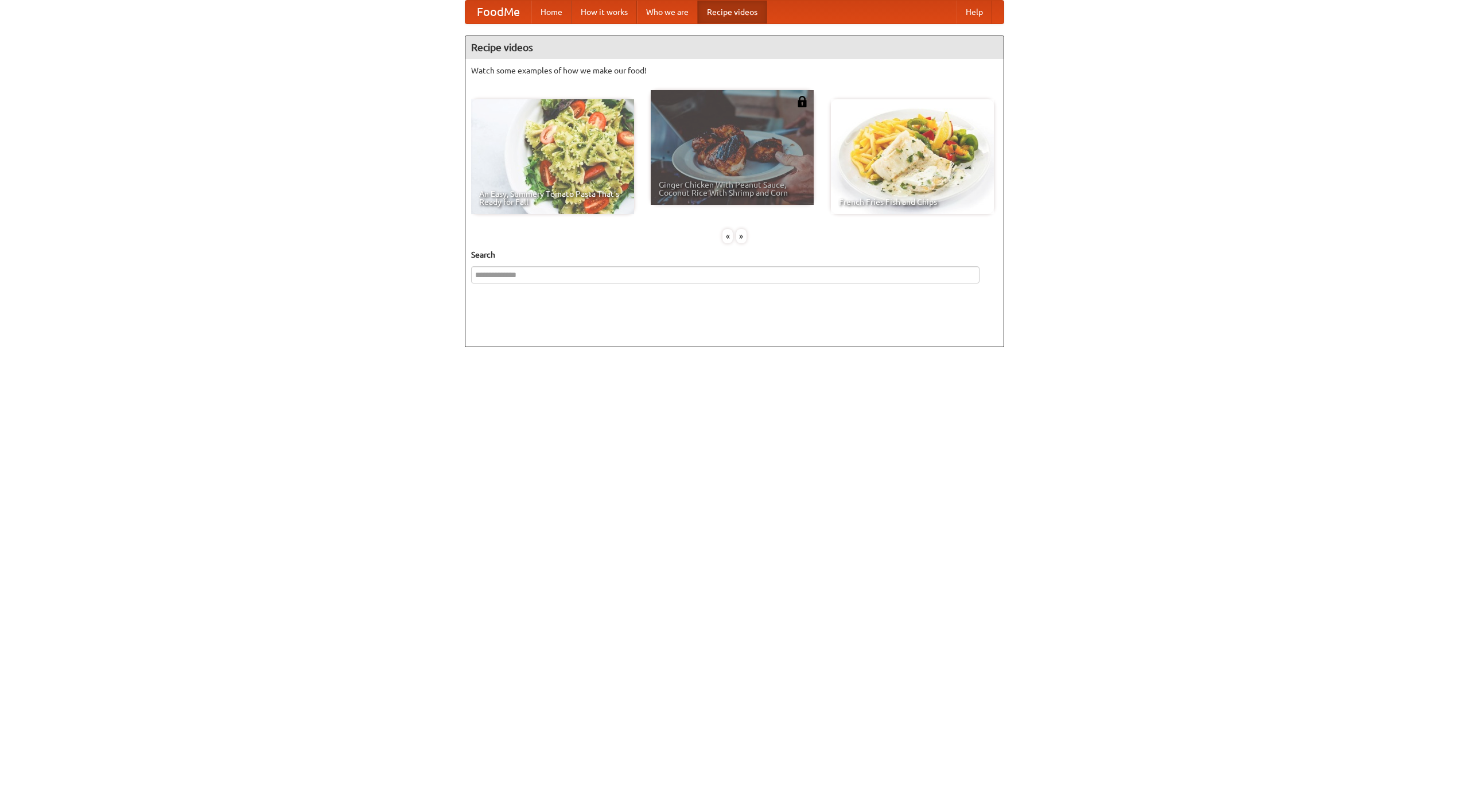  What do you see at coordinates (552, 156) in the screenshot?
I see `a: An Easy, Summery Tomato Pasta That's Ready for Fall` at bounding box center [552, 156].